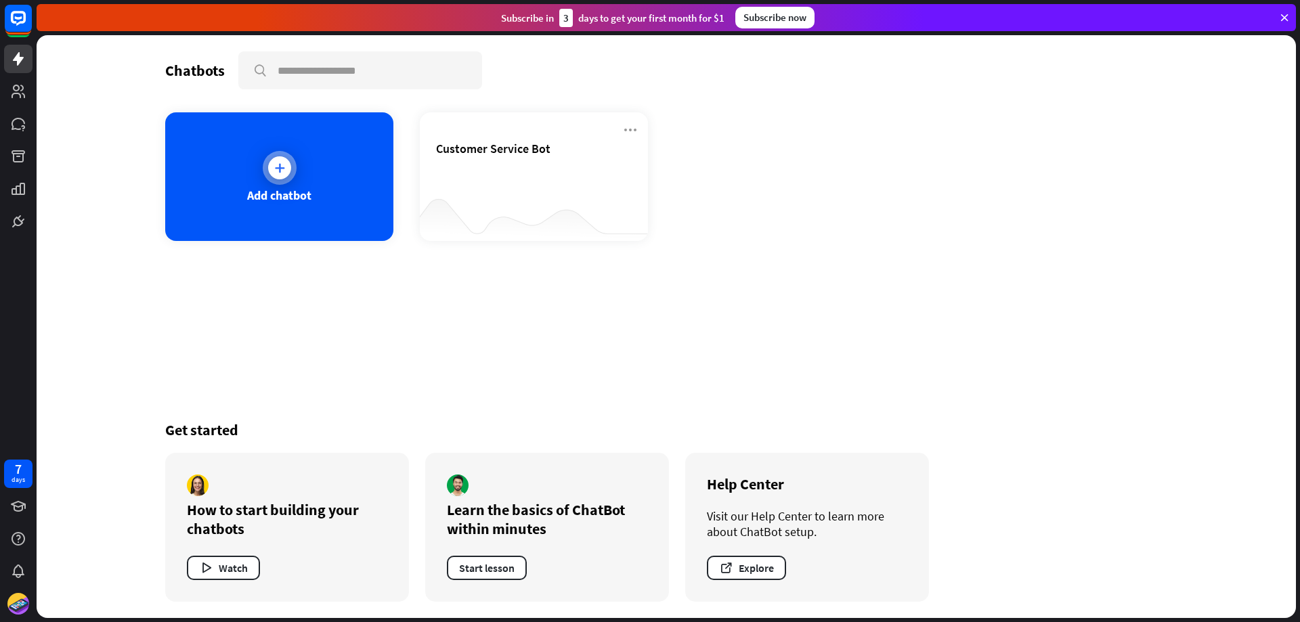 The height and width of the screenshot is (622, 1300). What do you see at coordinates (487, 568) in the screenshot?
I see `button: Start lesson` at bounding box center [487, 568].